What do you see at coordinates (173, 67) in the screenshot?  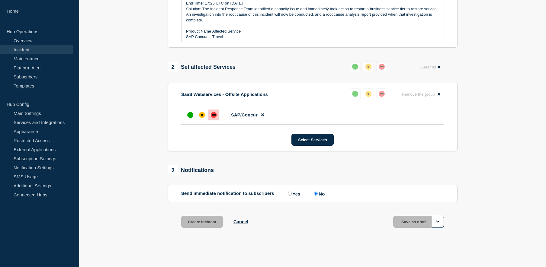 I see `span: 2` at bounding box center [173, 67].